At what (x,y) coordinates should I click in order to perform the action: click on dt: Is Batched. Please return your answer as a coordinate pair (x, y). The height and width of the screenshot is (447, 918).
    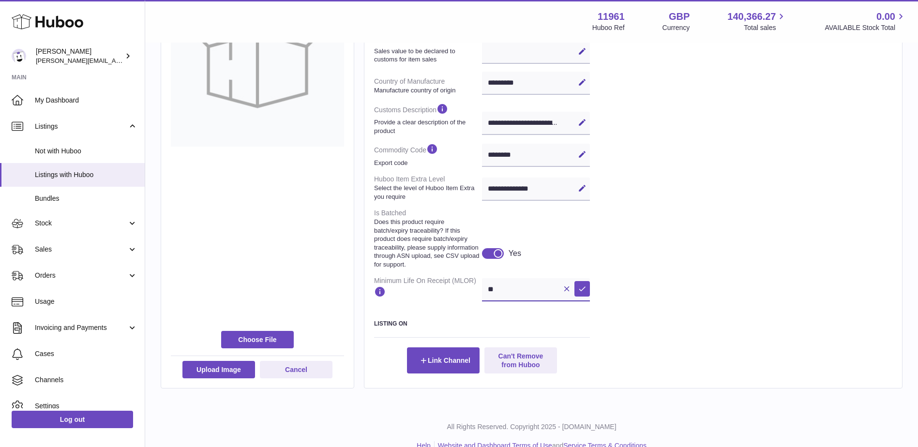
    Looking at the image, I should click on (428, 239).